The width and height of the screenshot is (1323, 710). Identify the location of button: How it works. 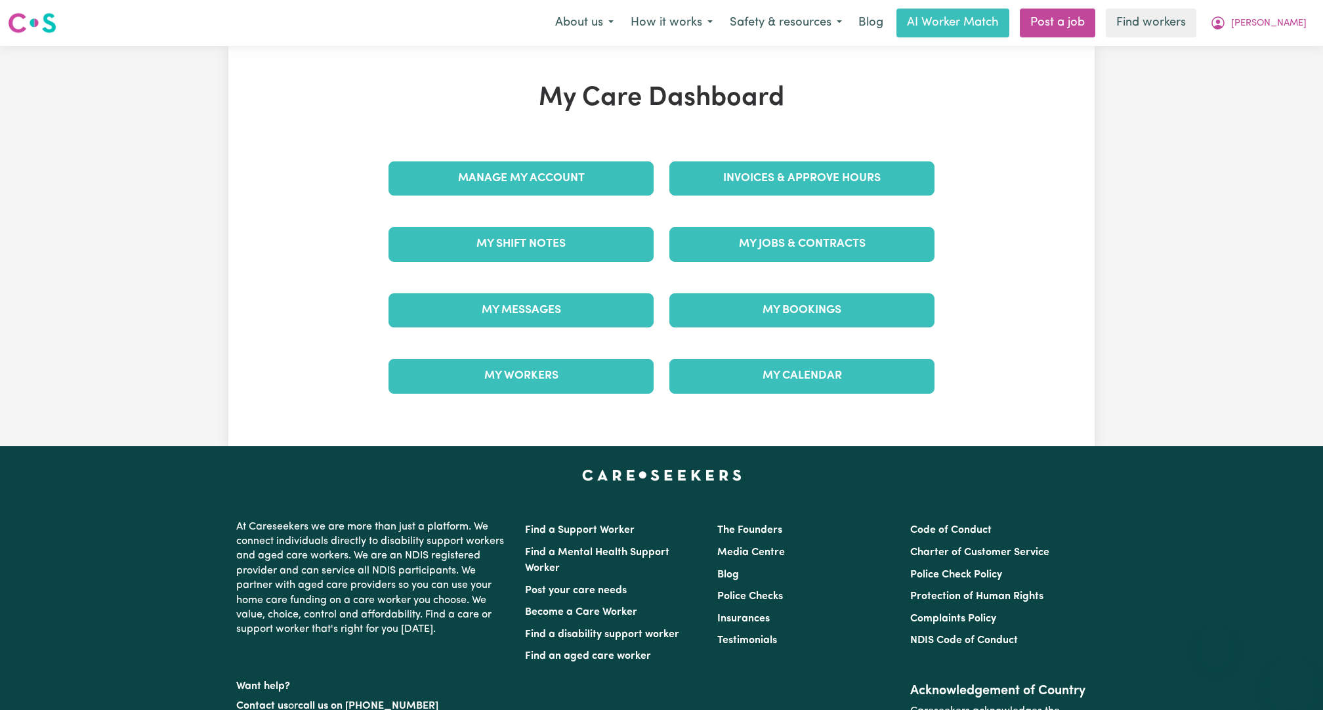
(672, 23).